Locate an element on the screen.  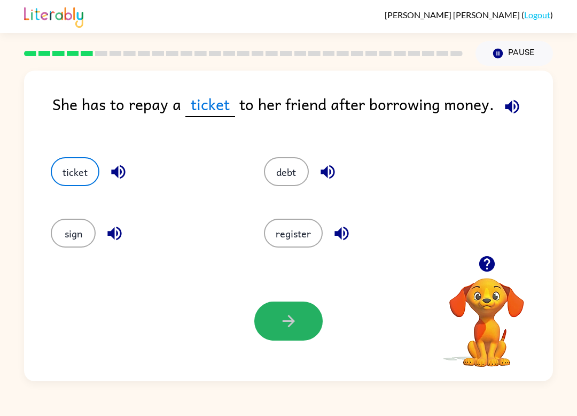
button: debt is located at coordinates (287, 172).